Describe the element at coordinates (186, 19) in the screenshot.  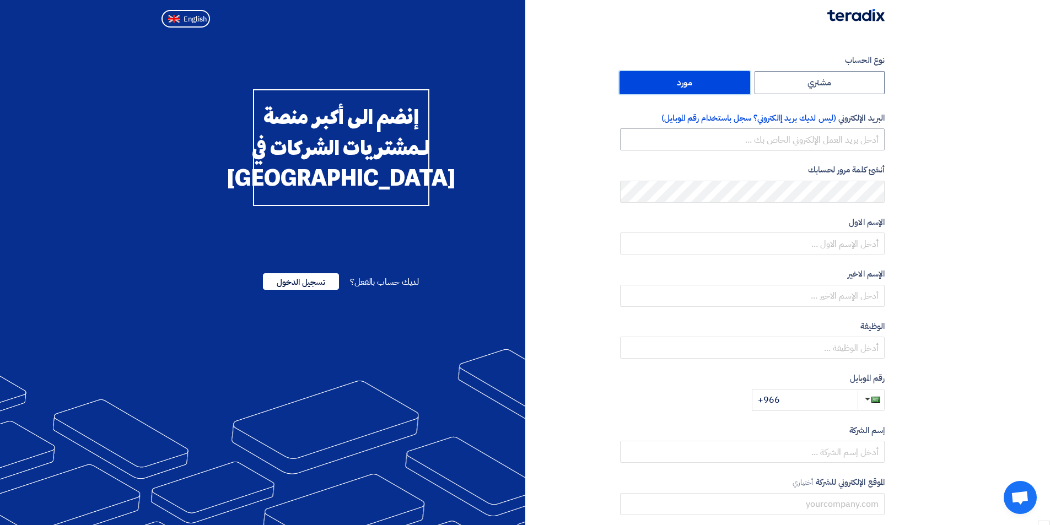
I see `button: English` at that location.